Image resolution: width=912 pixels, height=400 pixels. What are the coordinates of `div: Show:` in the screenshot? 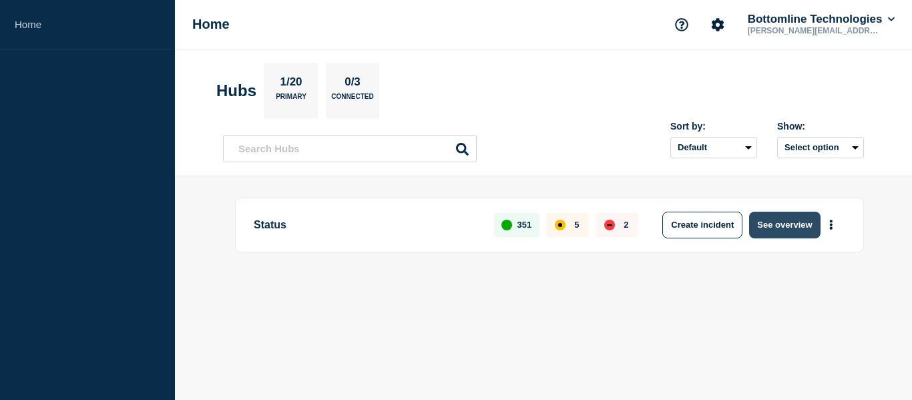 It's located at (821, 126).